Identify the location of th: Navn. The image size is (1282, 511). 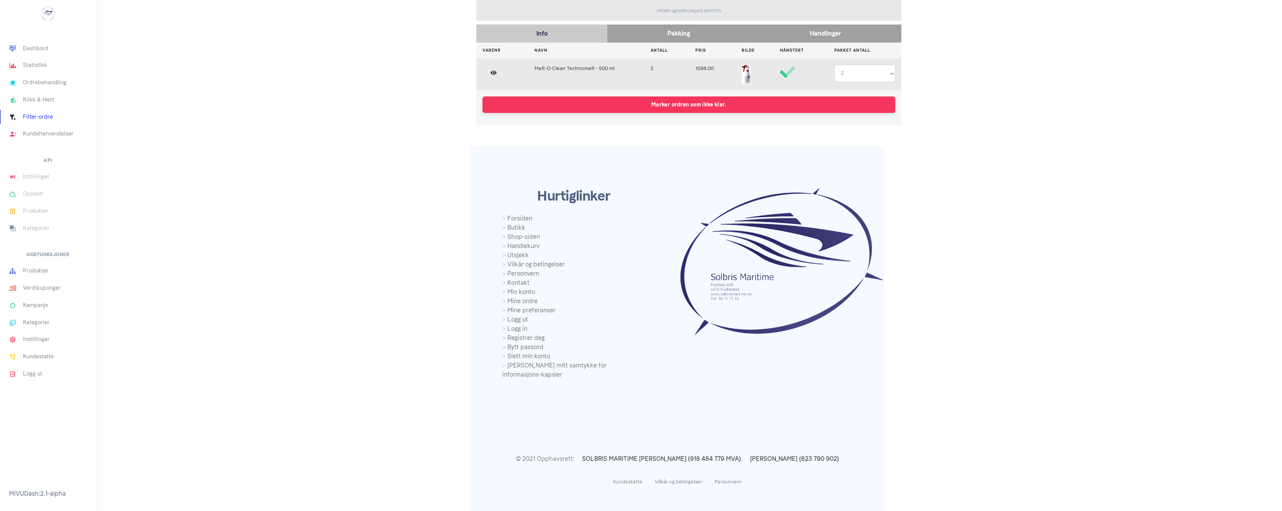
(586, 51).